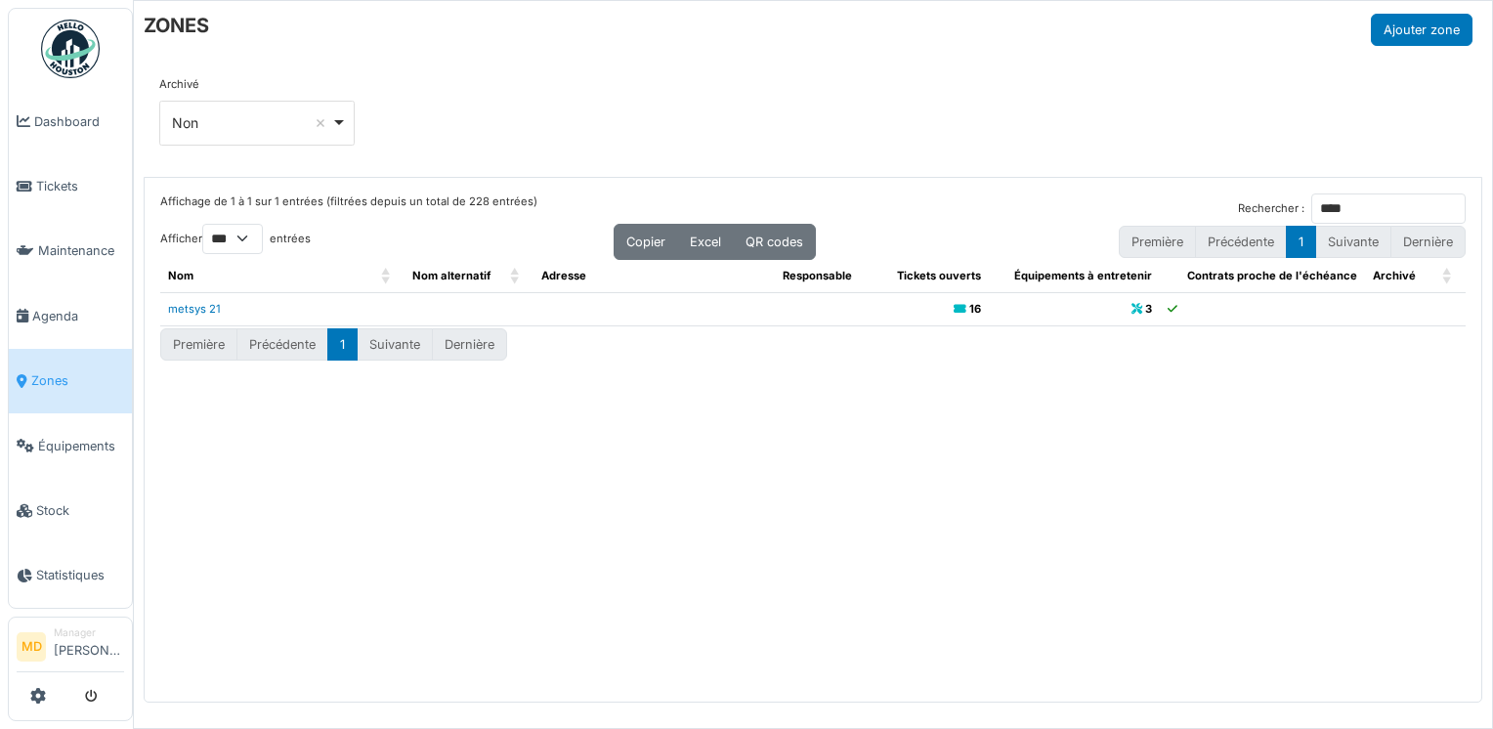 The width and height of the screenshot is (1493, 729). Describe the element at coordinates (451, 275) in the screenshot. I see `span: Nom alternatif` at that location.